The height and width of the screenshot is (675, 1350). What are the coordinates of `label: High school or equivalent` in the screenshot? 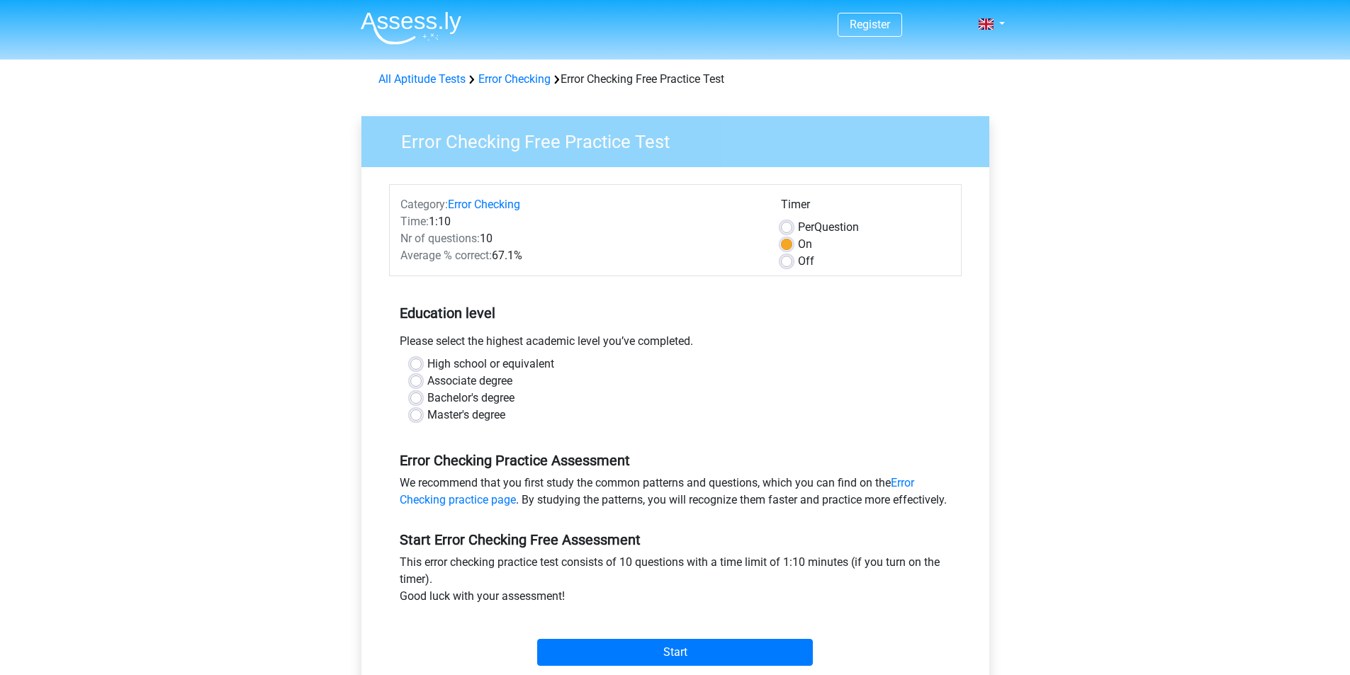 It's located at (490, 364).